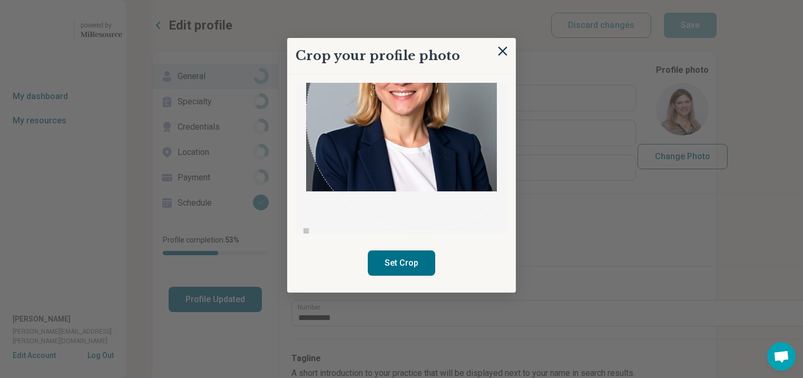  What do you see at coordinates (378, 56) in the screenshot?
I see `h2: Crop your profile photo` at bounding box center [378, 56].